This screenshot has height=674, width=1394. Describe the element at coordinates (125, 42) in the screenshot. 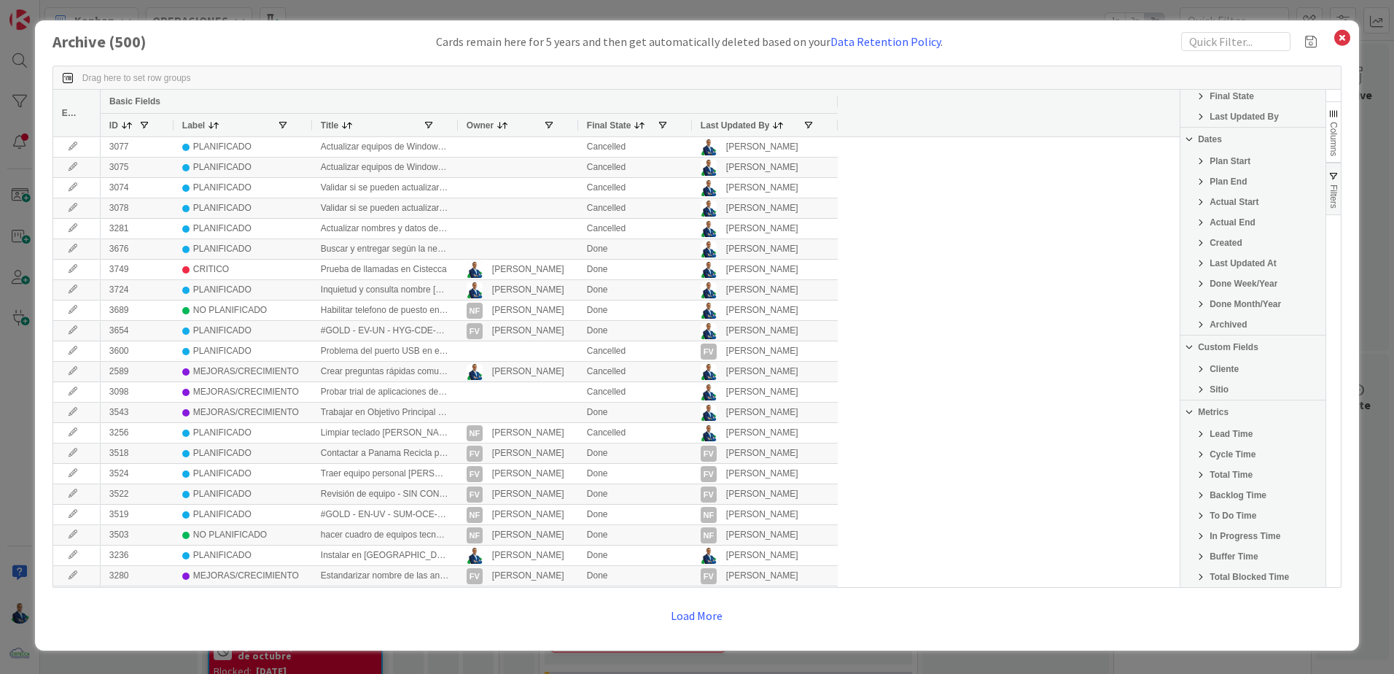

I see `h1: Archive ( 500 )` at that location.